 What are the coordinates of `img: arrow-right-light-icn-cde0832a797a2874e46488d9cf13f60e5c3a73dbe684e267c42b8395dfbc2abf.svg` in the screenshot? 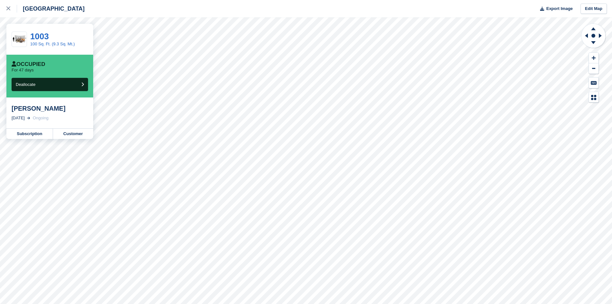 It's located at (29, 118).